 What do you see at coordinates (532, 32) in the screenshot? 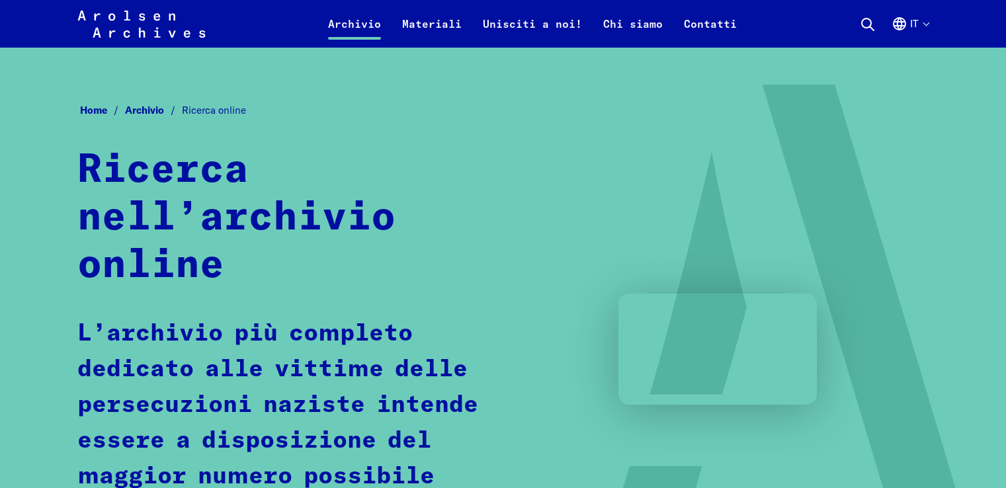
I see `a: Unisciti a noi!` at bounding box center [532, 32].